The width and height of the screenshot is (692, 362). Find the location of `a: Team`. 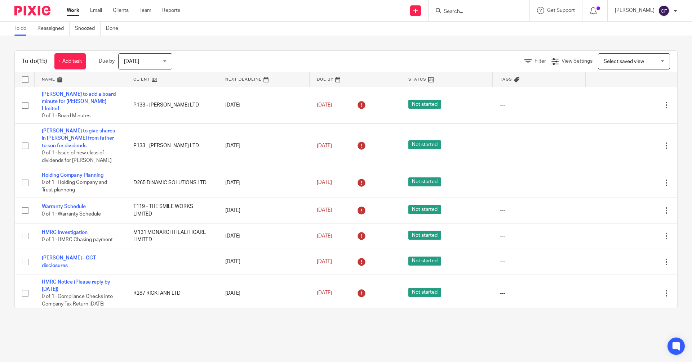

a: Team is located at coordinates (145, 10).